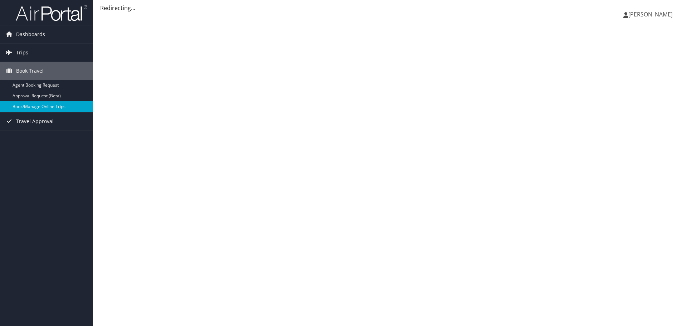  I want to click on span: Book Travel, so click(30, 71).